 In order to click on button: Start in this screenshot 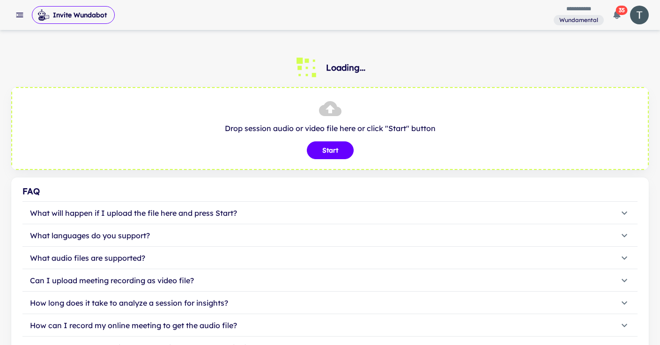, I will do `click(330, 150)`.